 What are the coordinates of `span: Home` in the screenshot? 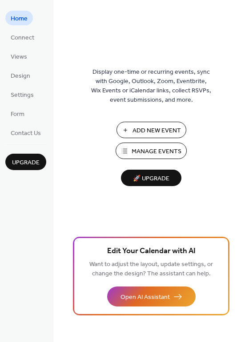 It's located at (19, 19).